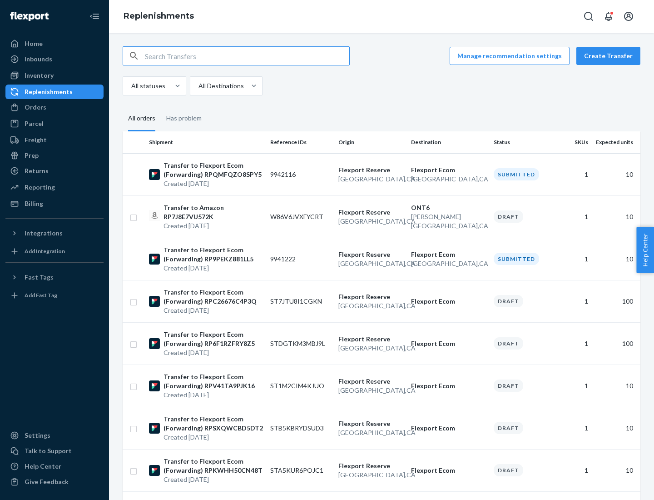  Describe the element at coordinates (44, 233) in the screenshot. I see `div: Integrations` at that location.